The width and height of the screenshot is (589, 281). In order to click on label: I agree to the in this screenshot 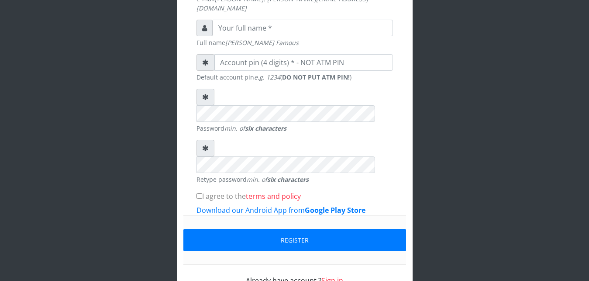, I will do `click(248, 196)`.